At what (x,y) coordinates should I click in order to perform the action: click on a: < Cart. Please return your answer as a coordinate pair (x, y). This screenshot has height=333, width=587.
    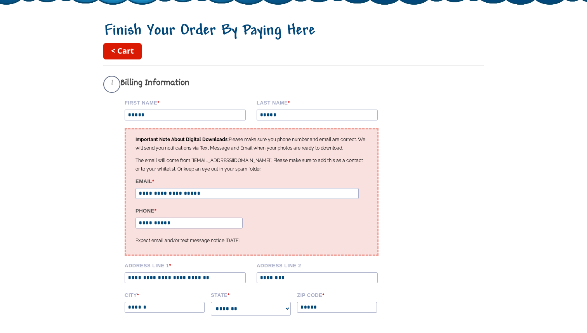
    Looking at the image, I should click on (122, 51).